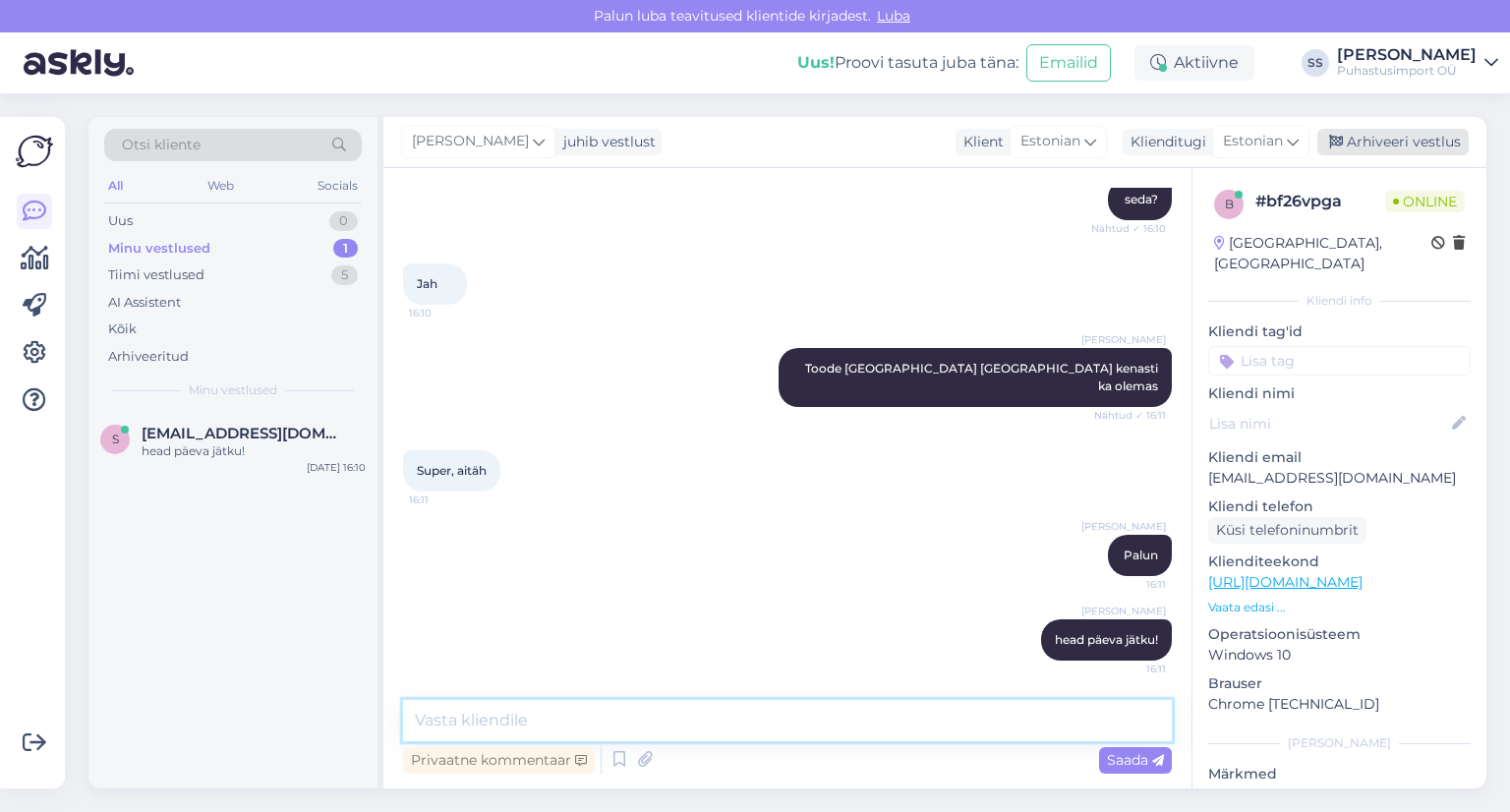 This screenshot has width=1510, height=812. Describe the element at coordinates (1141, 555) in the screenshot. I see `span: Palun` at that location.